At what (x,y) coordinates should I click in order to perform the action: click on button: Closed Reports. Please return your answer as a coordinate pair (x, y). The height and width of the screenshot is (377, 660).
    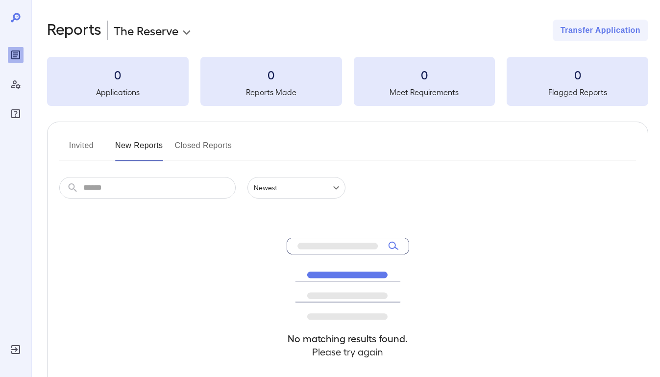
    Looking at the image, I should click on (203, 150).